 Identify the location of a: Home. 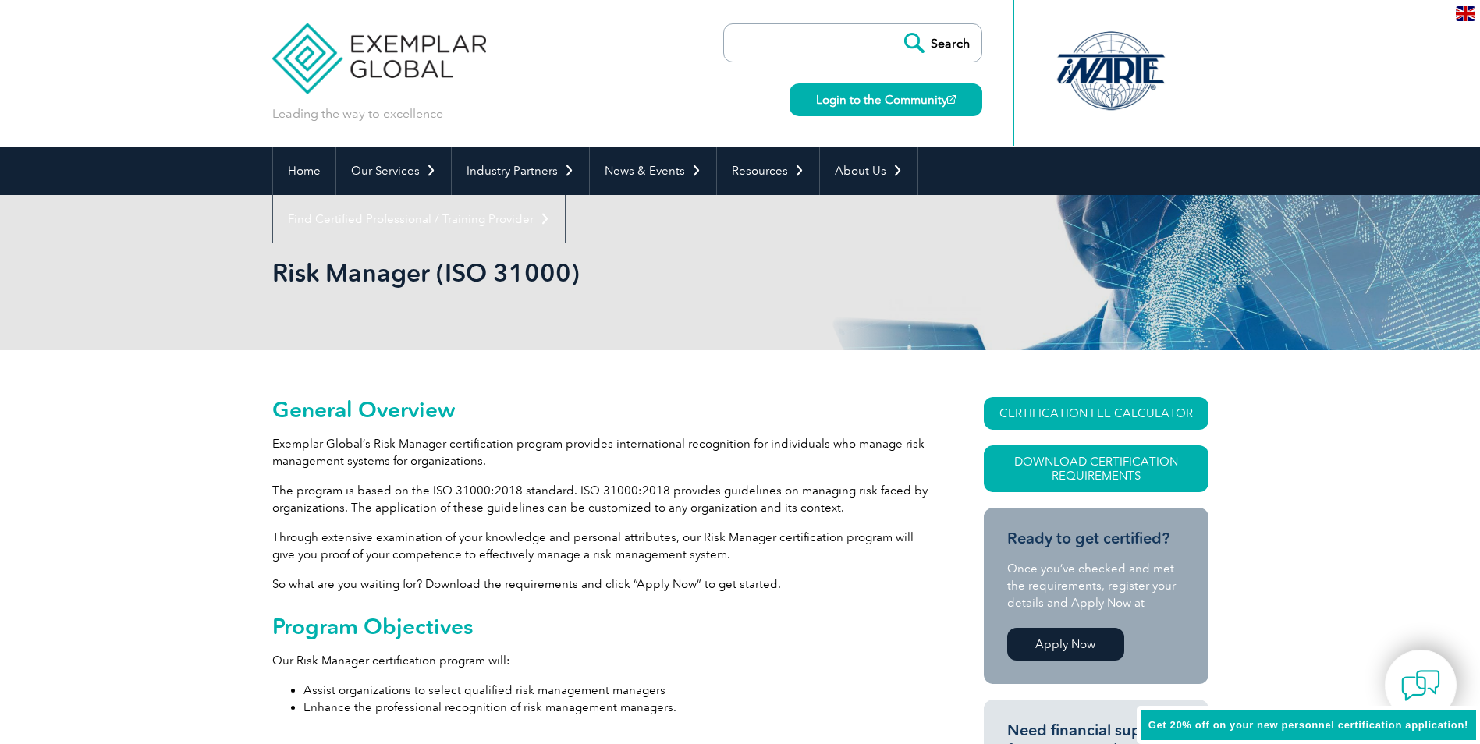
(304, 171).